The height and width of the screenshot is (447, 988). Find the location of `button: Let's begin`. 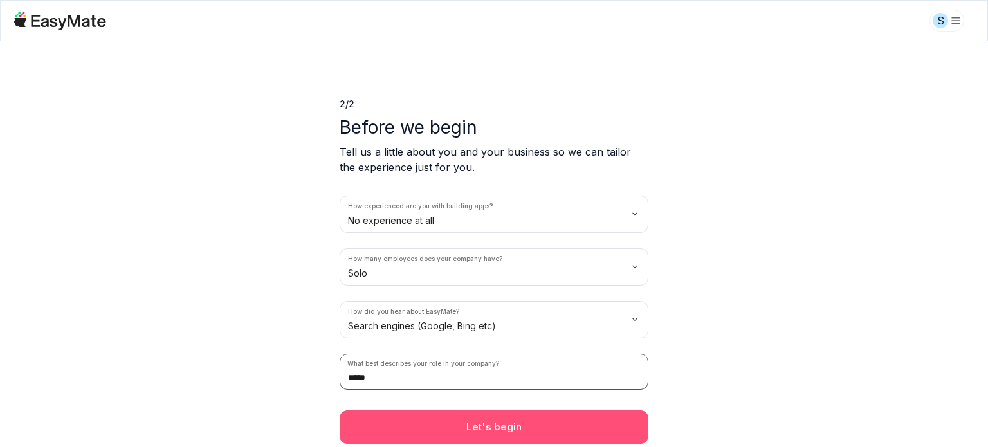

button: Let's begin is located at coordinates (494, 427).